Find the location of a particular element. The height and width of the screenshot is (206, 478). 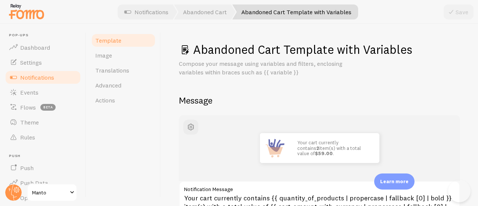

a: Advanced is located at coordinates (123, 85).